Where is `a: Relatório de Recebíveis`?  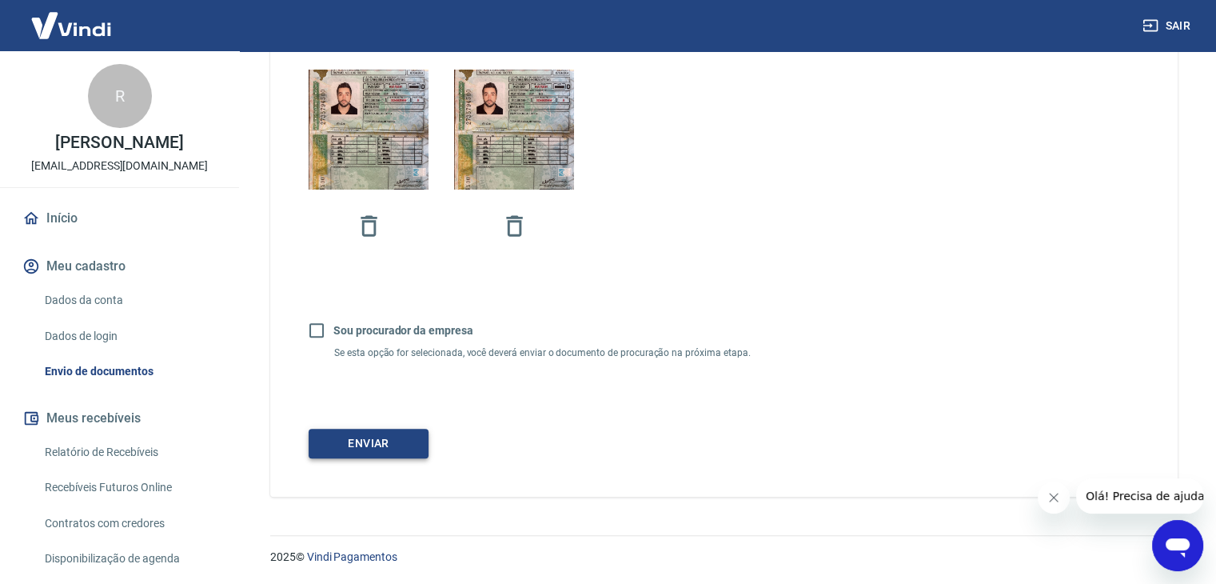 a: Relatório de Recebíveis is located at coordinates (129, 452).